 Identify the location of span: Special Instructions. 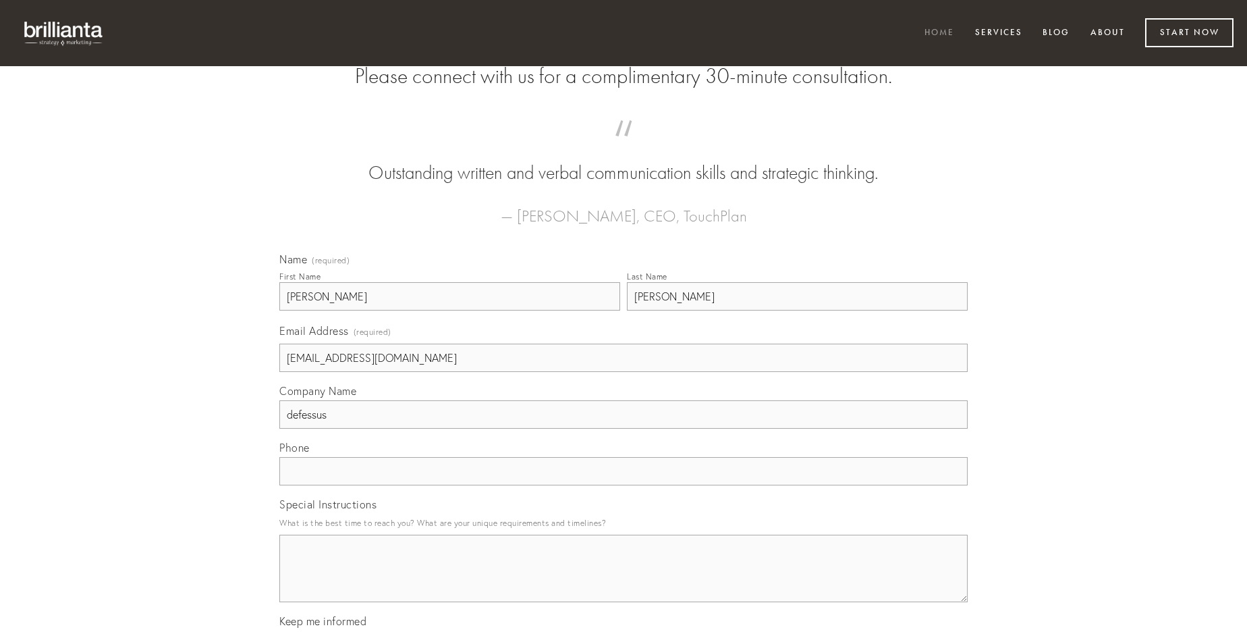
(328, 504).